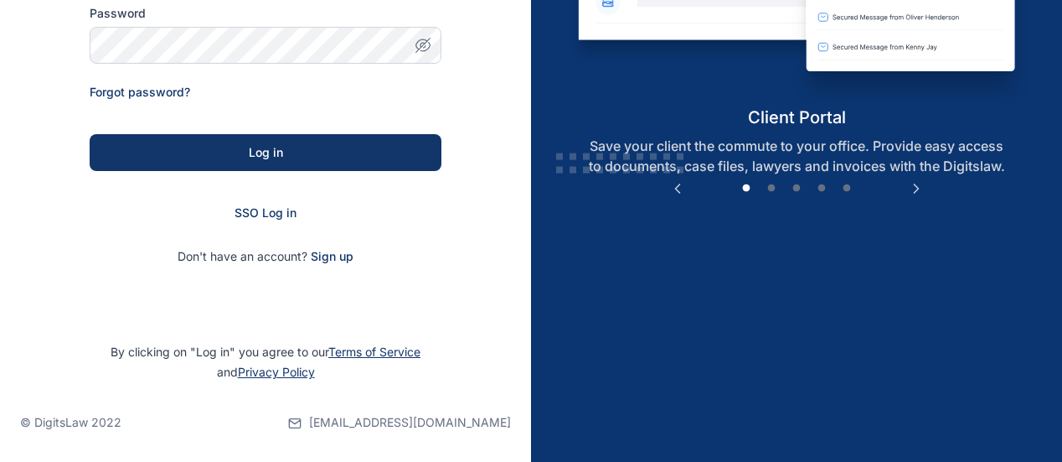 Image resolution: width=1062 pixels, height=462 pixels. Describe the element at coordinates (375, 351) in the screenshot. I see `a: Terms of Service` at that location.